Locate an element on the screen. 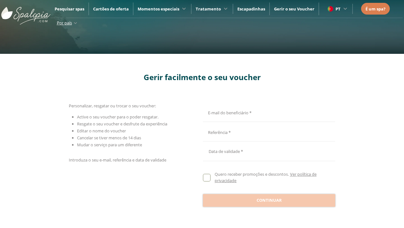  a: Gerir o seu Voucher is located at coordinates (295, 9).